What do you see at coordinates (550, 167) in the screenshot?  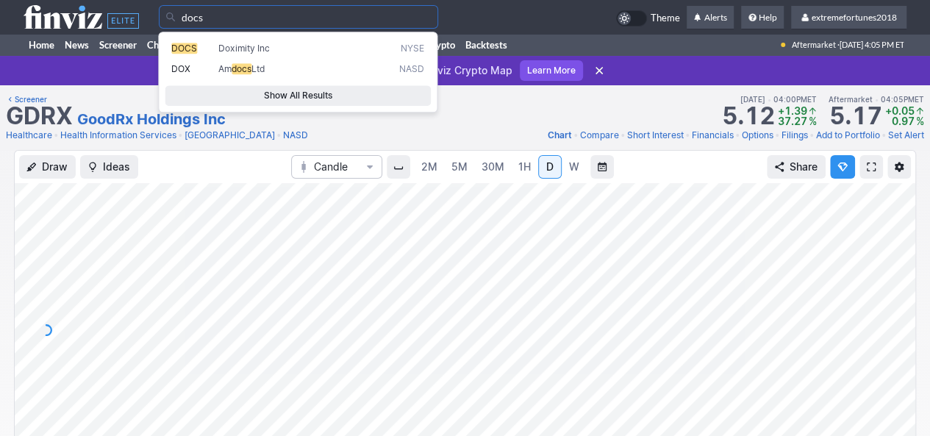 I see `a: D` at bounding box center [550, 167].